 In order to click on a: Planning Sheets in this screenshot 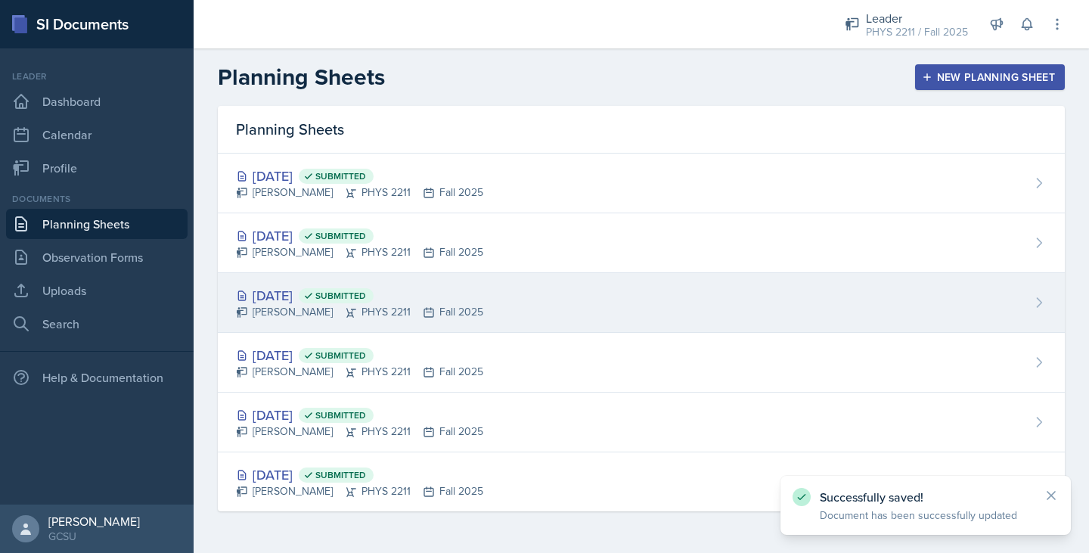, I will do `click(97, 224)`.